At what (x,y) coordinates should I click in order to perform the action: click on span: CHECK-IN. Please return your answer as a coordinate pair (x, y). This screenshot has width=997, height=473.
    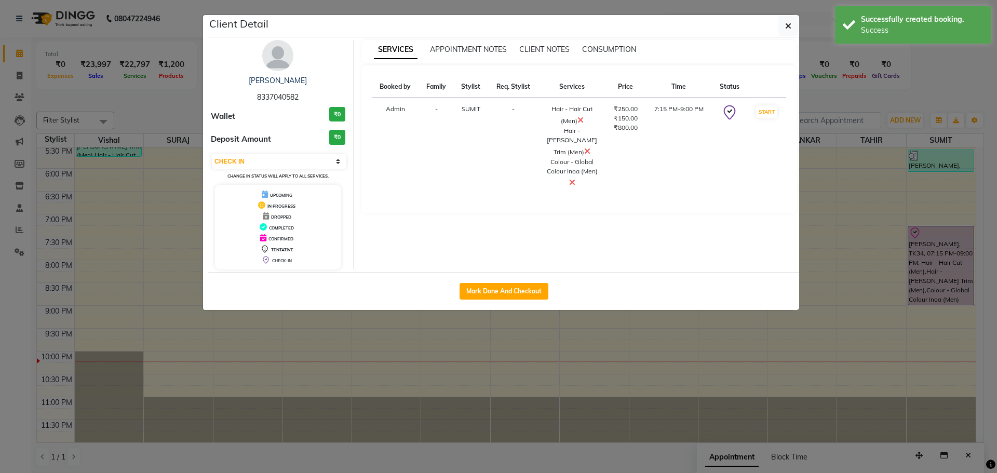
    Looking at the image, I should click on (282, 261).